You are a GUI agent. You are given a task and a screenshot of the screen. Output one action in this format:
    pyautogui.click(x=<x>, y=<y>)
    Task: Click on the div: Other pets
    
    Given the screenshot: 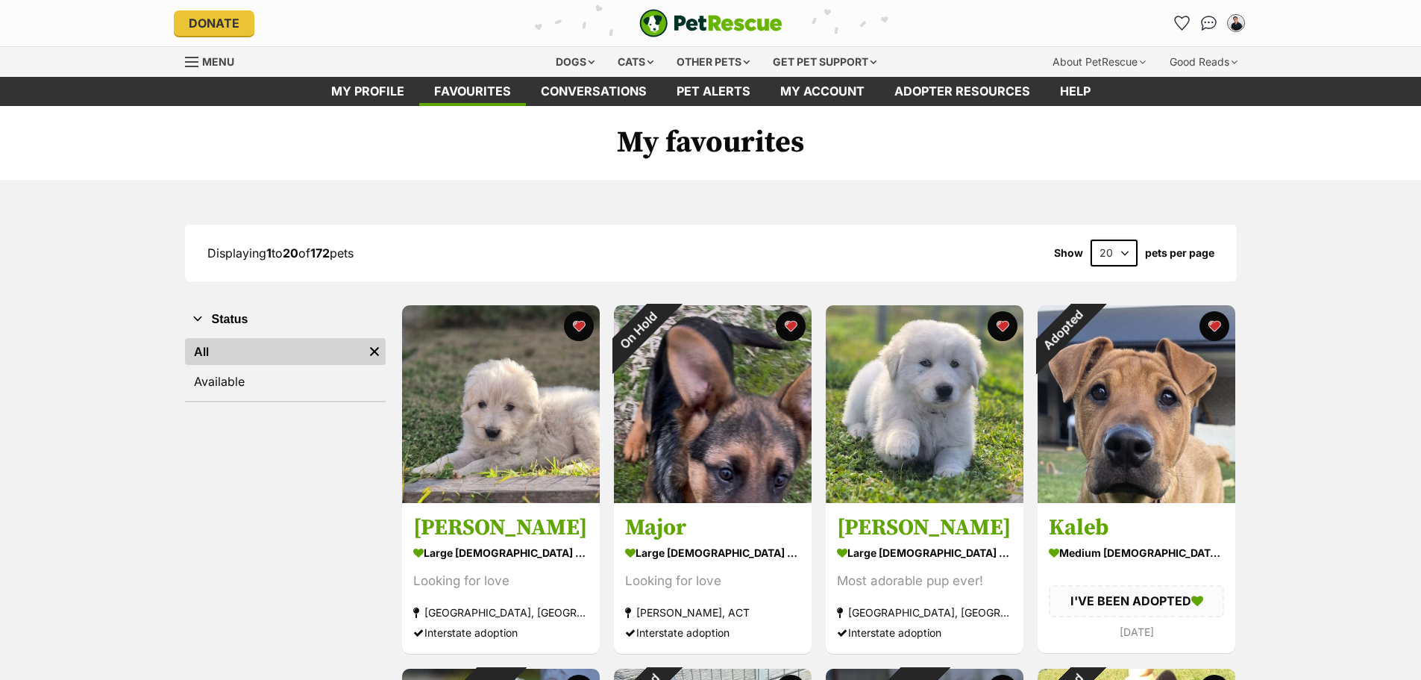 What is the action you would take?
    pyautogui.click(x=713, y=62)
    